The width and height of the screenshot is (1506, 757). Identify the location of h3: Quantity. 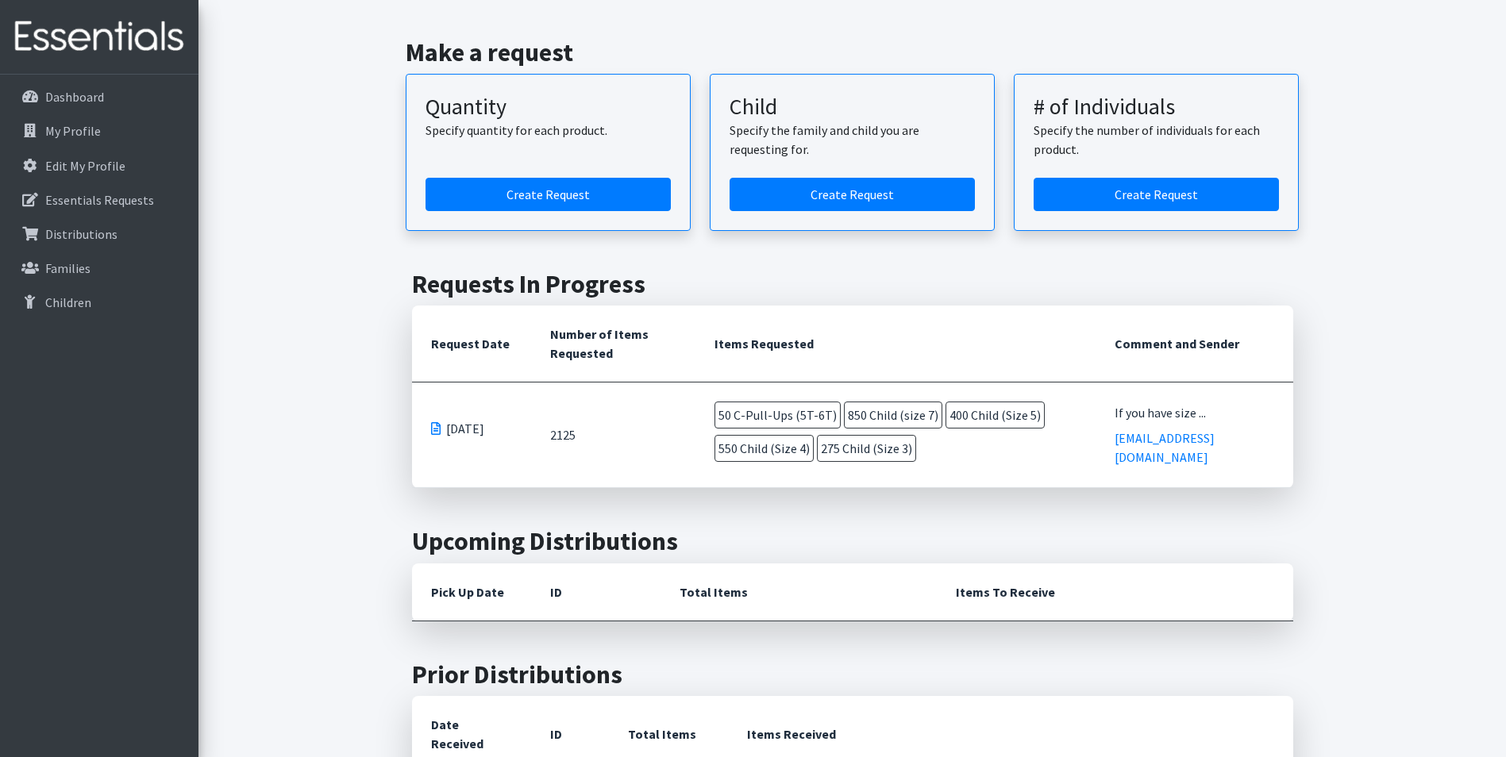
(548, 107).